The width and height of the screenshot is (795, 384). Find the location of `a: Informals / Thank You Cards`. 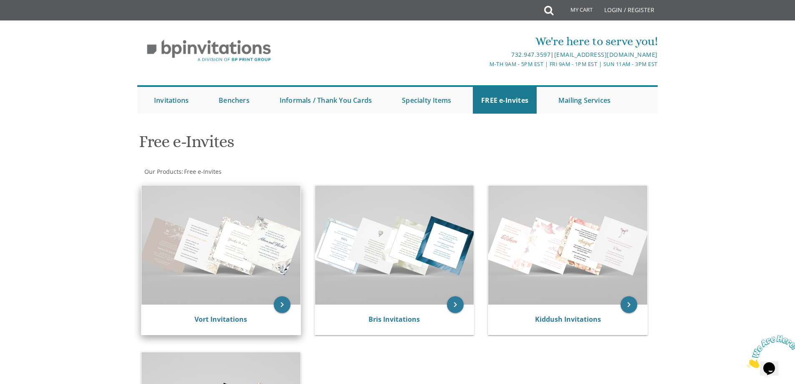

a: Informals / Thank You Cards is located at coordinates (326, 100).